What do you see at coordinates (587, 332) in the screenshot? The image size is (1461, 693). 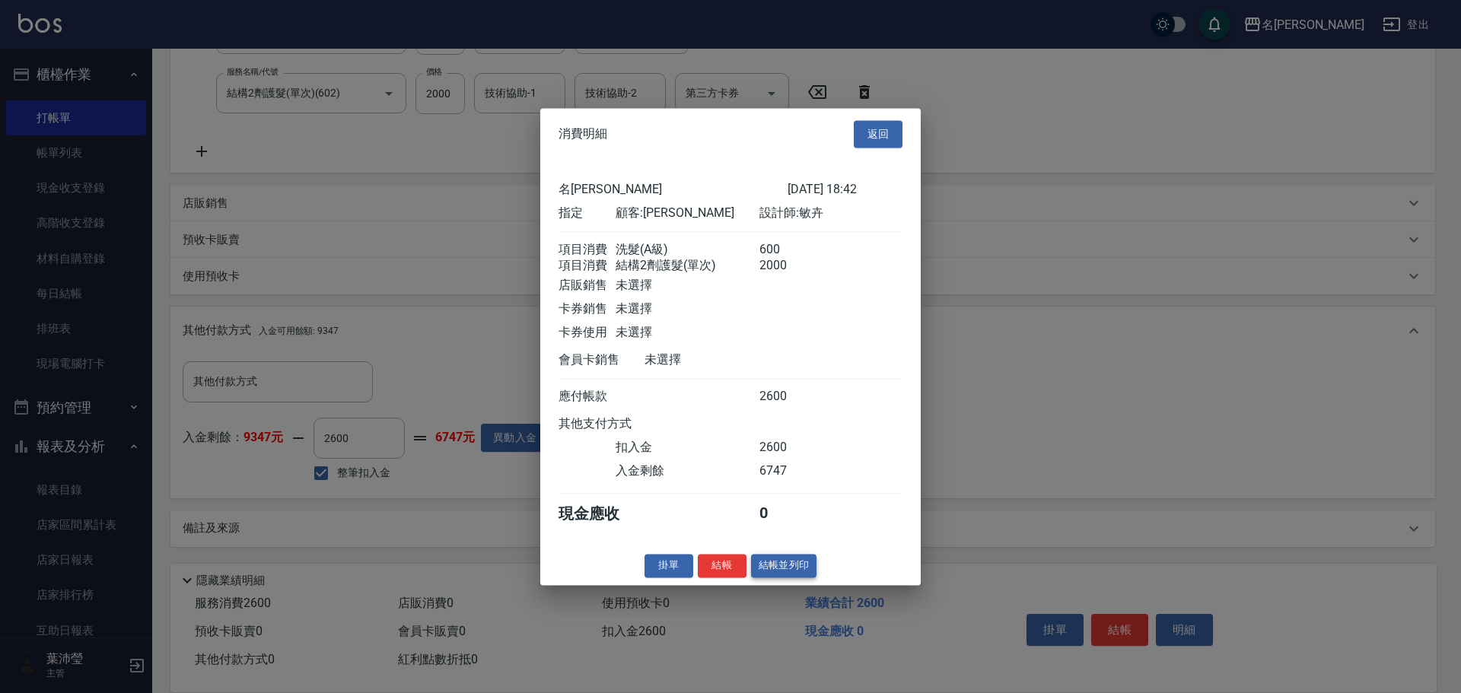 I see `div: 卡券使用` at bounding box center [587, 332].